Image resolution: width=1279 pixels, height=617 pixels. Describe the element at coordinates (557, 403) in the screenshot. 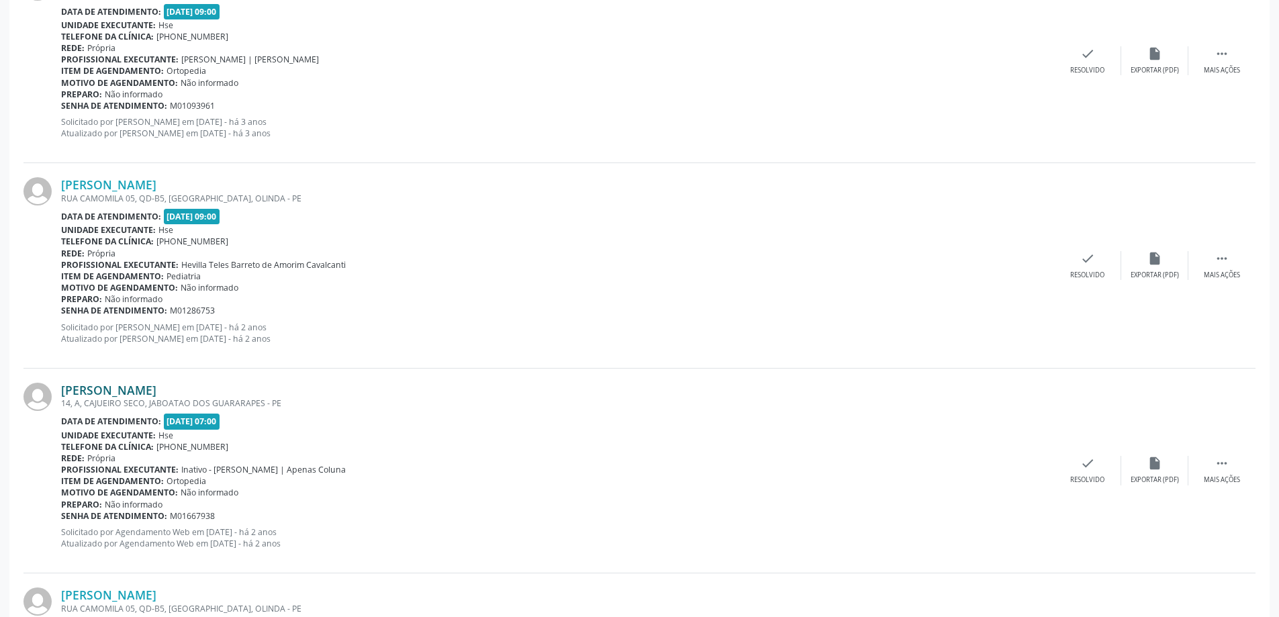

I see `div: 14, A, CAJUEIRO SECO, JABOATAO DOS GUARARAPES - PE` at that location.